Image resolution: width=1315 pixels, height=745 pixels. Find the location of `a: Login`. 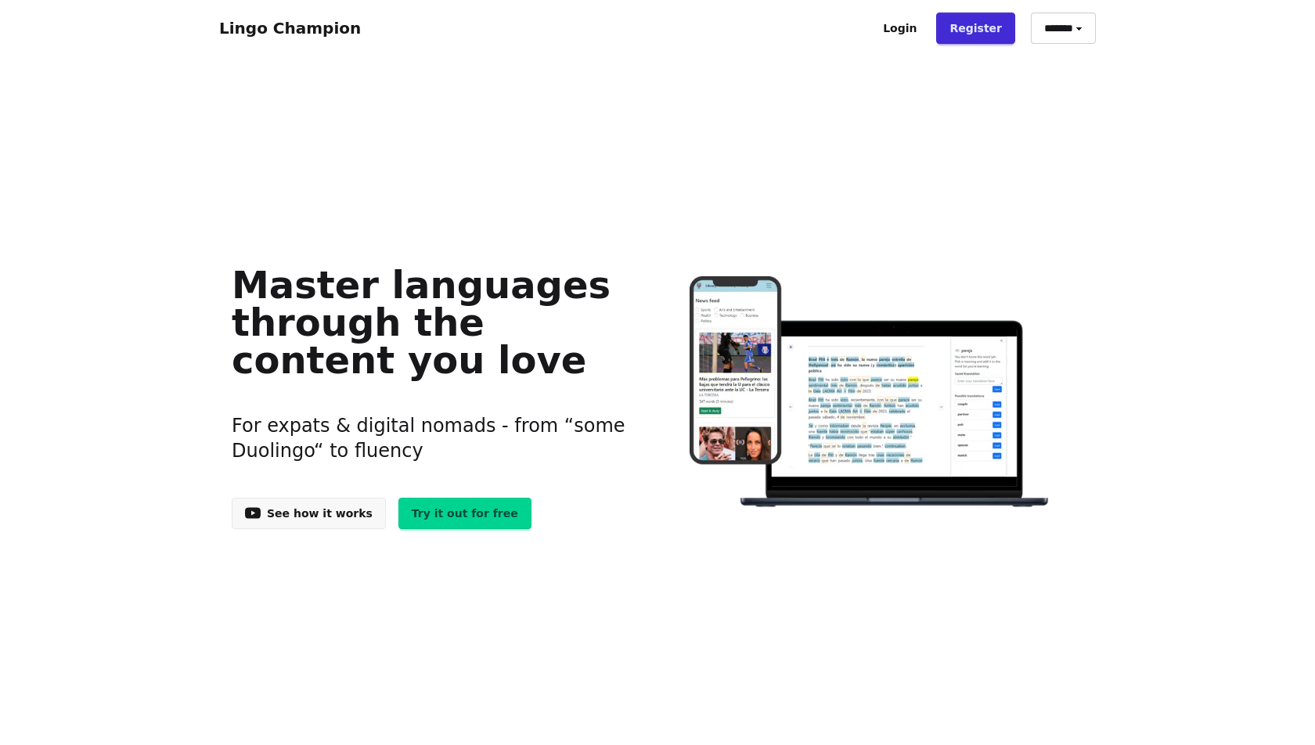

a: Login is located at coordinates (899, 28).